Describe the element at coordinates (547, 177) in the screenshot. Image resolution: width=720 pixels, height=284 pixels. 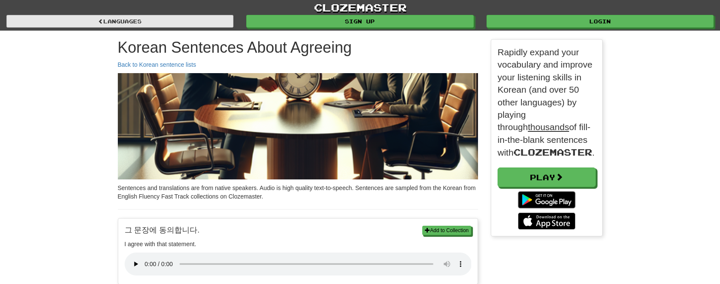
I see `a: Play` at that location.